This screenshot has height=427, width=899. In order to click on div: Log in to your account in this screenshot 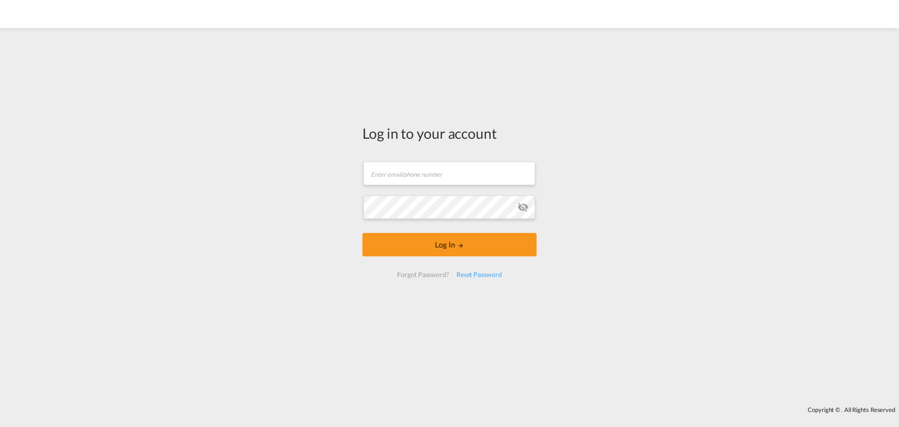, I will do `click(450, 133)`.